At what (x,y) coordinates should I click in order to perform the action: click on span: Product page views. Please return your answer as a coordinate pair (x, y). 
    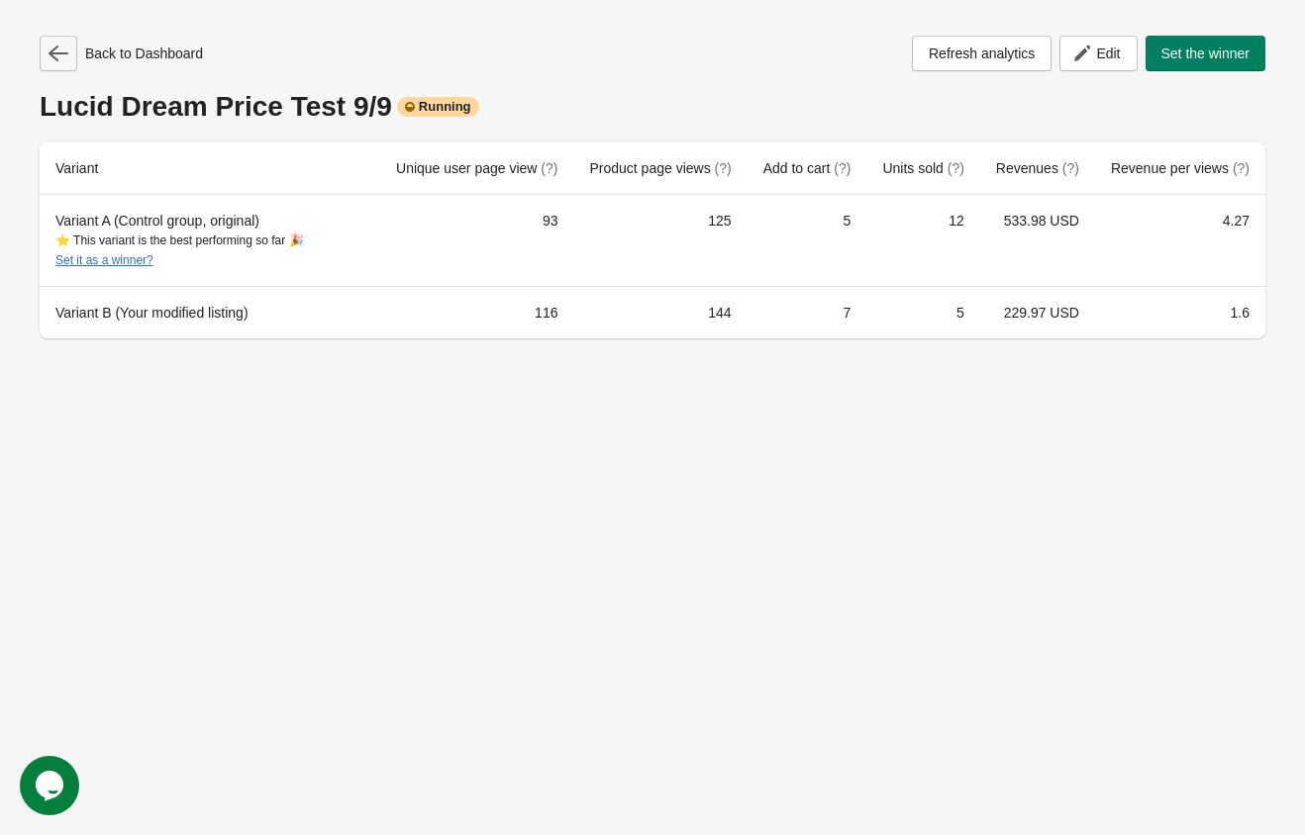
    Looking at the image, I should click on (659, 168).